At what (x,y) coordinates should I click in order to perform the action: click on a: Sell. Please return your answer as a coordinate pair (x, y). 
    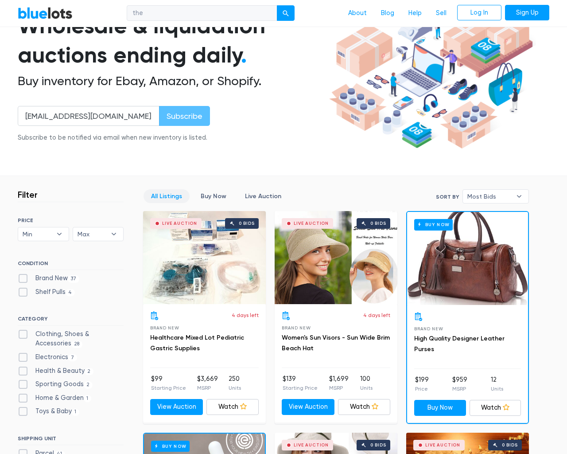
    Looking at the image, I should click on (441, 13).